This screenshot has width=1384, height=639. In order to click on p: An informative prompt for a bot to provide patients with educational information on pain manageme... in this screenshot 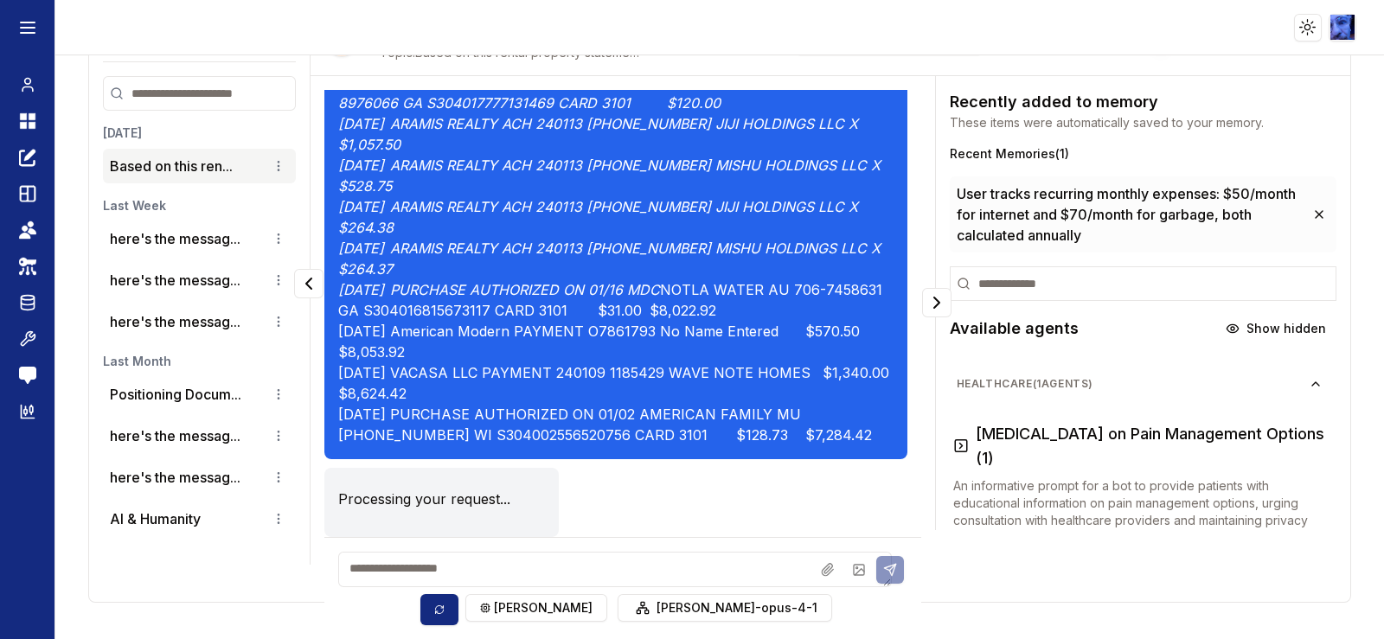, I will do `click(1139, 512)`.